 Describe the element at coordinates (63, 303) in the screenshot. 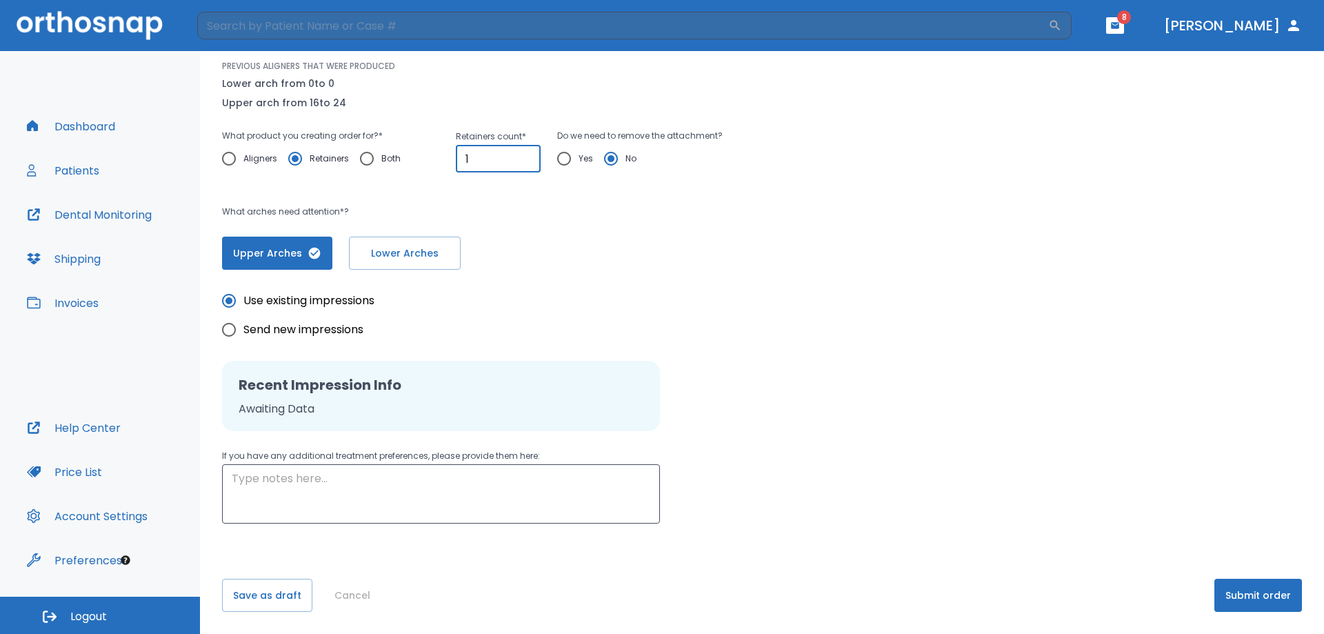

I see `button: Invoices` at that location.